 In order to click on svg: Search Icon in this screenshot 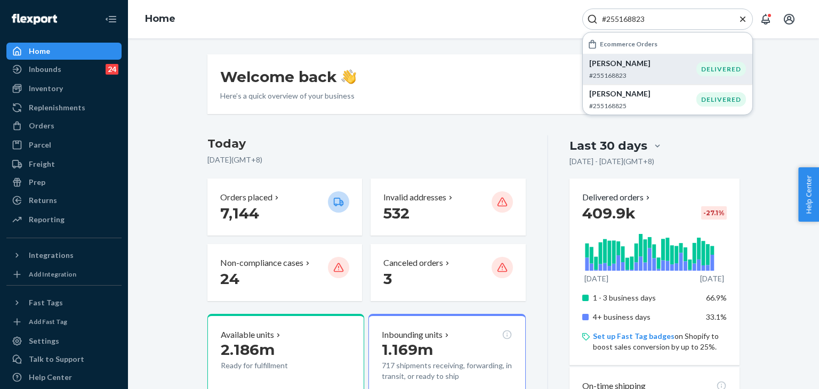, I will do `click(592, 19)`.